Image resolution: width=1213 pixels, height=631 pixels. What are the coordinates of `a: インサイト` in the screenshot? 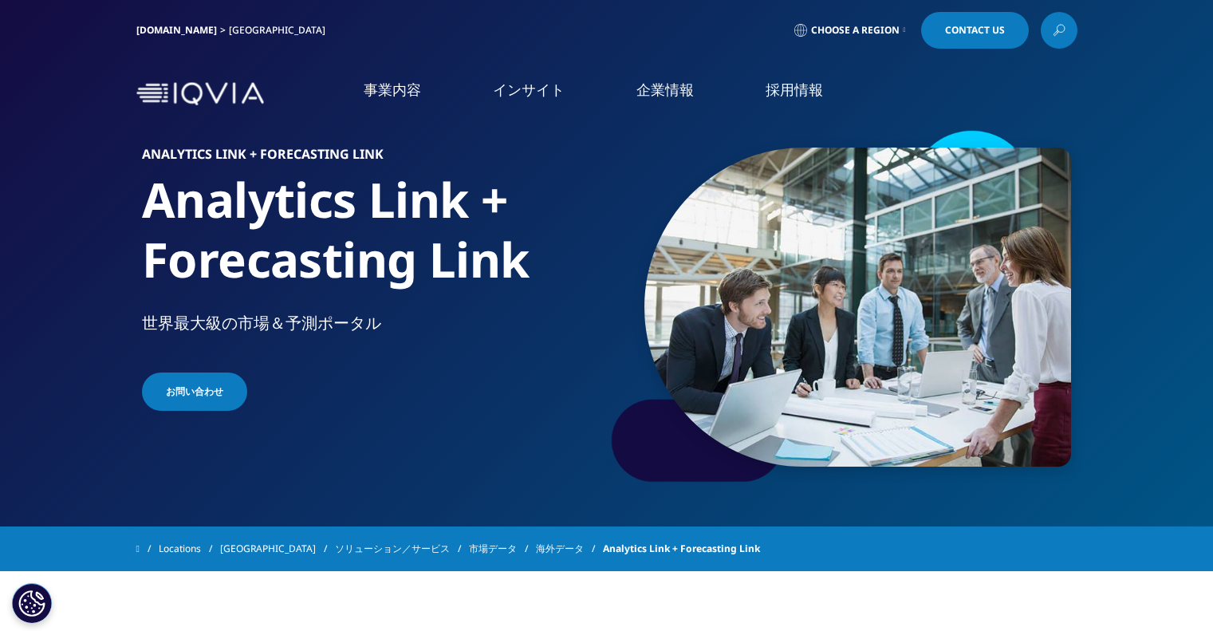 It's located at (529, 89).